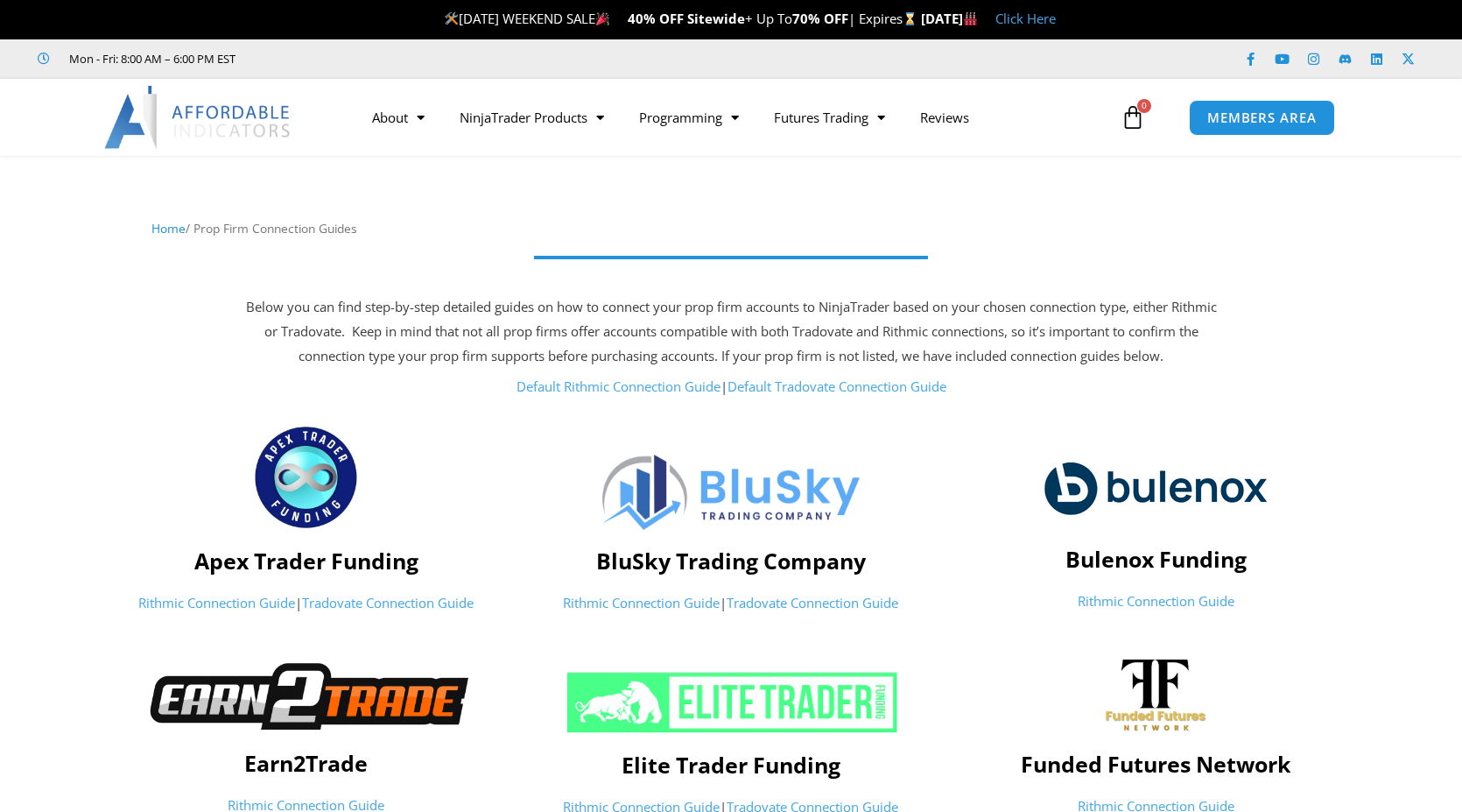 This screenshot has width=1462, height=812. Describe the element at coordinates (731, 765) in the screenshot. I see `h4: Elite Trader Funding` at that location.